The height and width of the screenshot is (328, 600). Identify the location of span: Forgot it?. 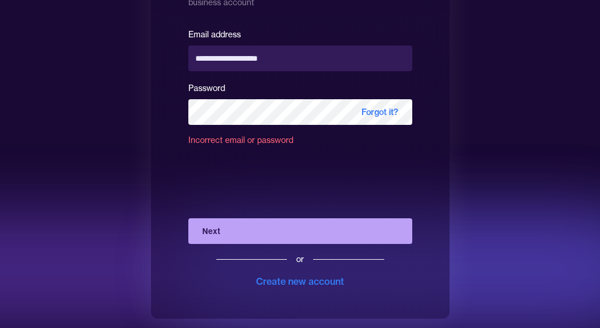
(379, 112).